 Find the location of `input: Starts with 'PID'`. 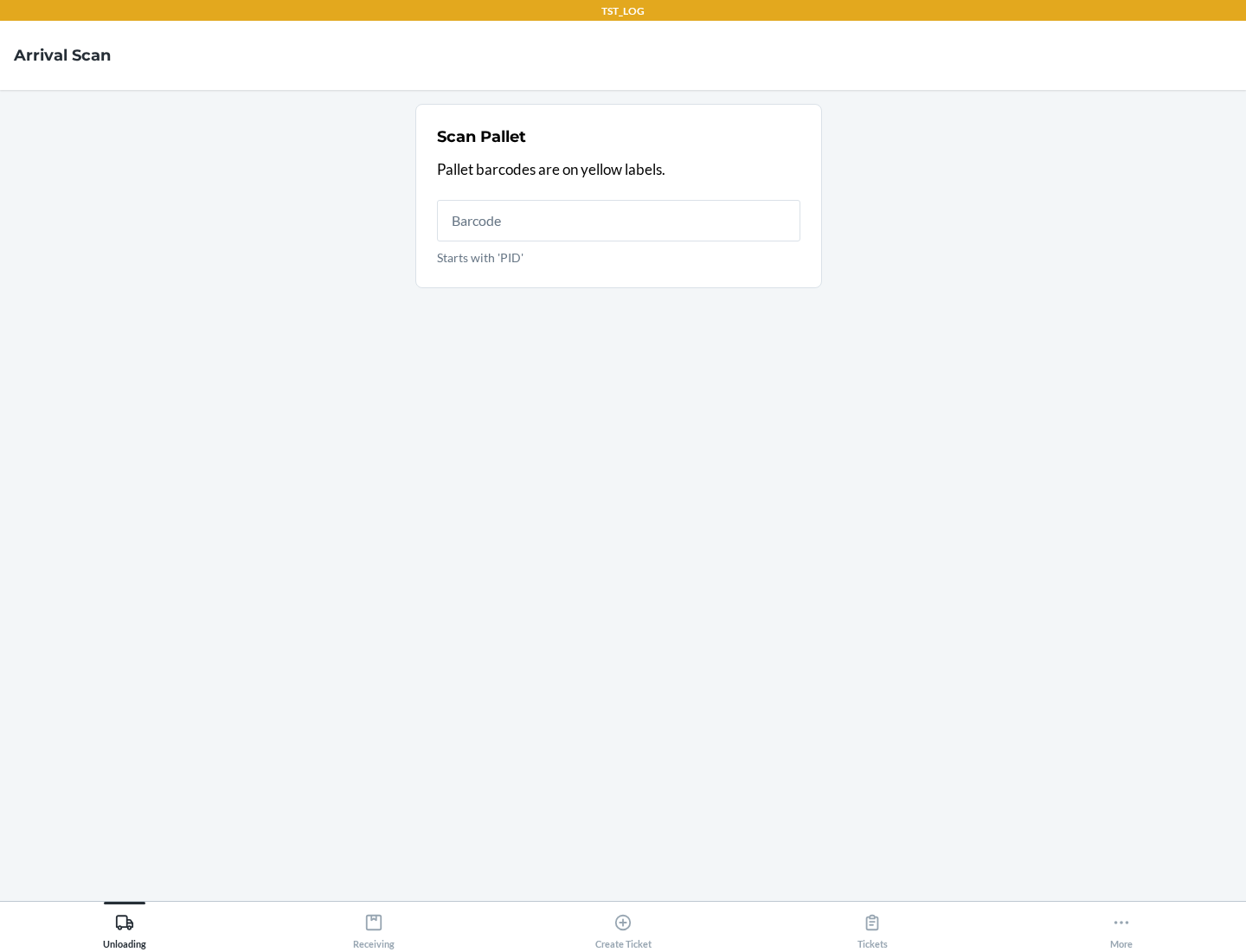

input: Starts with 'PID' is located at coordinates (619, 221).